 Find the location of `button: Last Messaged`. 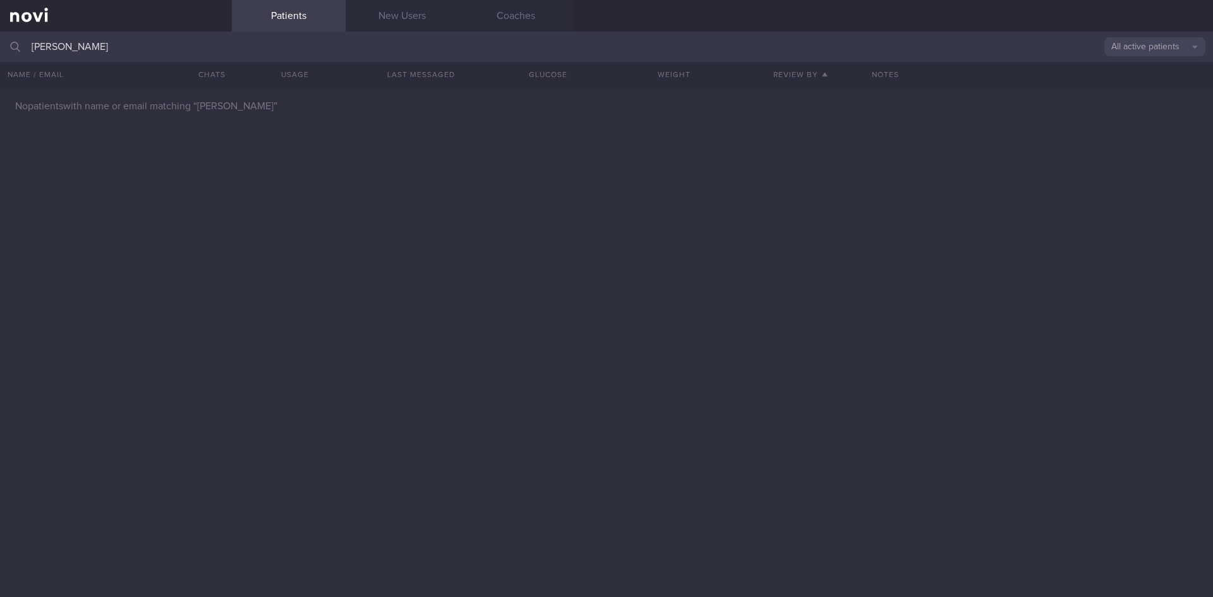

button: Last Messaged is located at coordinates (421, 75).